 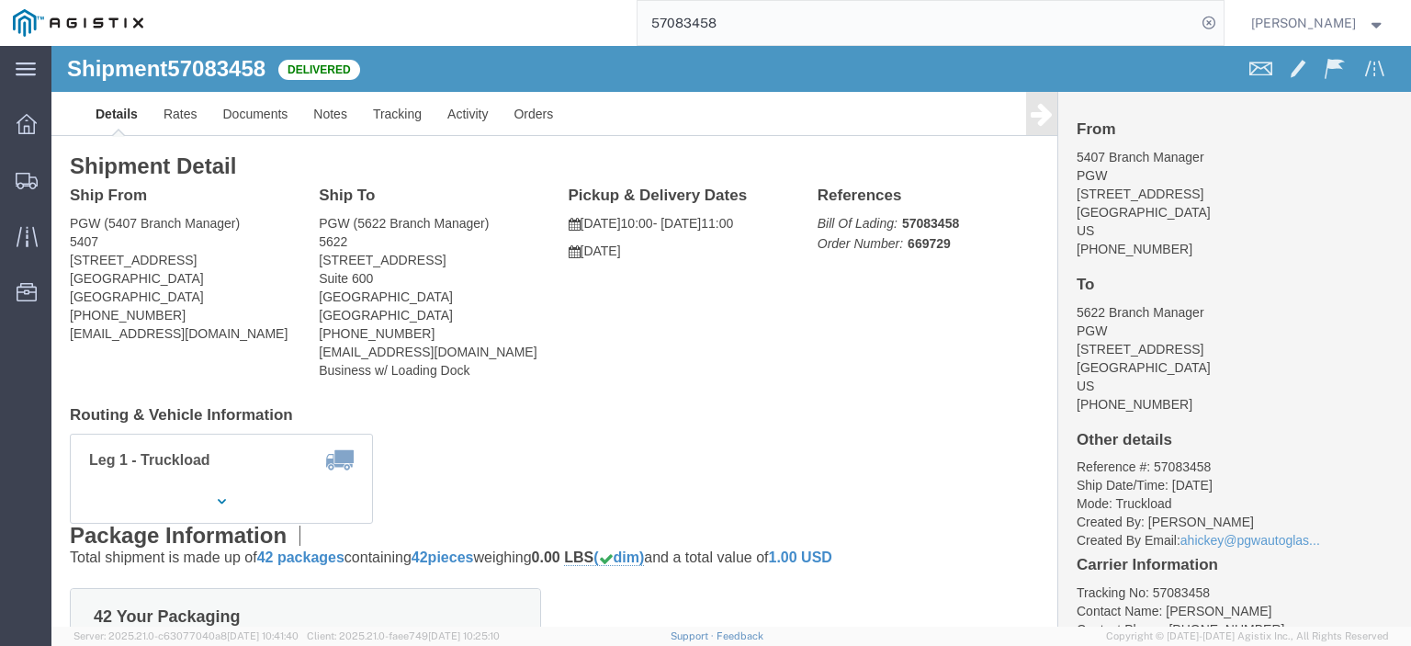 What do you see at coordinates (186, 636) in the screenshot?
I see `span: Server: 2025.21.0-c63077040a8` at bounding box center [186, 636].